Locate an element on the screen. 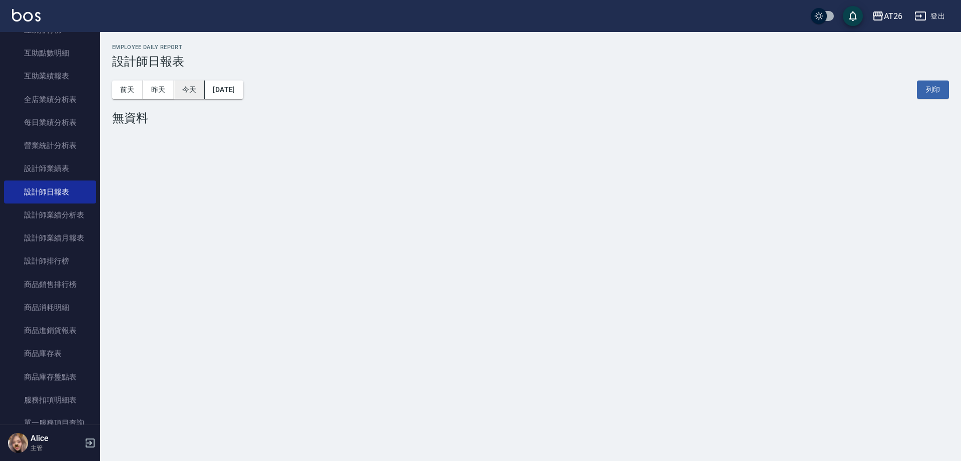  p: 主管 is located at coordinates (56, 448).